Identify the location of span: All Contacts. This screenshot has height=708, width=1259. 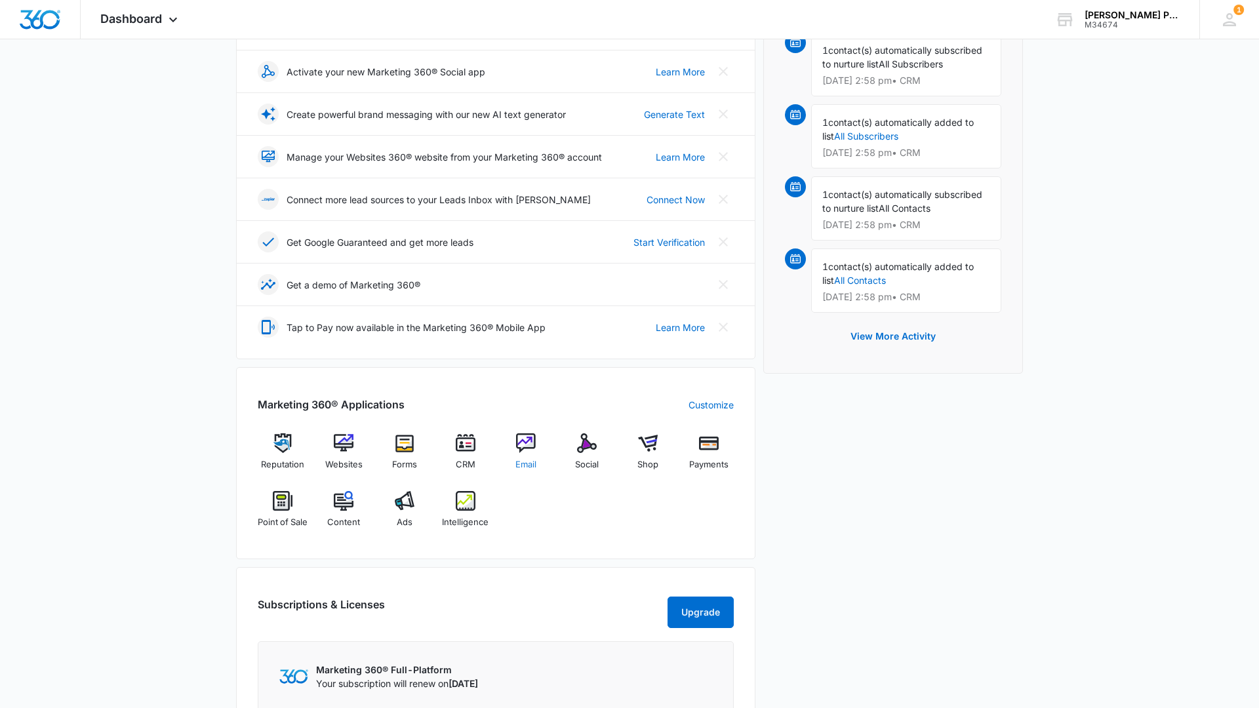
(904, 208).